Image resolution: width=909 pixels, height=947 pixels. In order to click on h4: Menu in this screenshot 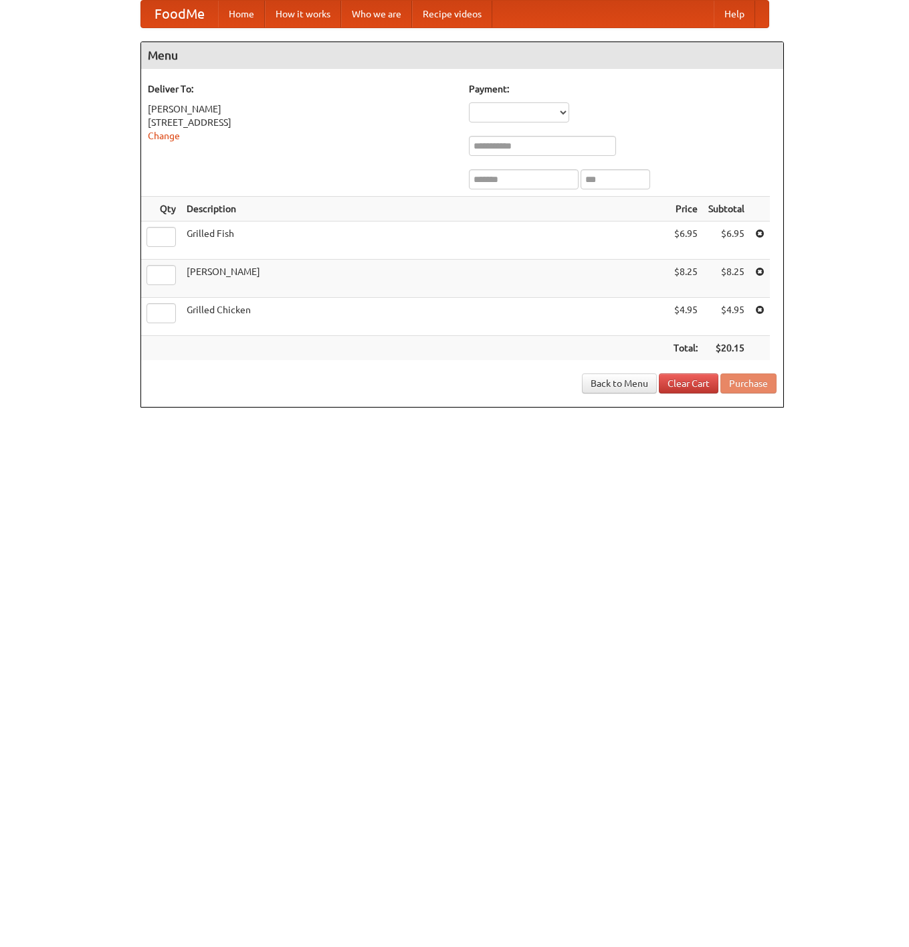, I will do `click(462, 56)`.